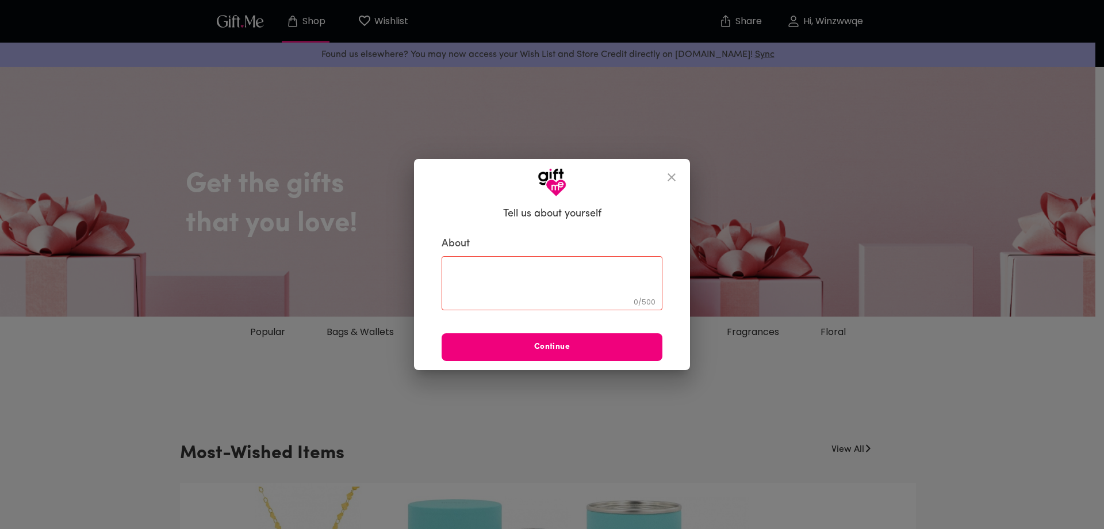 The image size is (1104, 529). What do you see at coordinates (552, 214) in the screenshot?
I see `h6: Tell us about yourself` at bounding box center [552, 214].